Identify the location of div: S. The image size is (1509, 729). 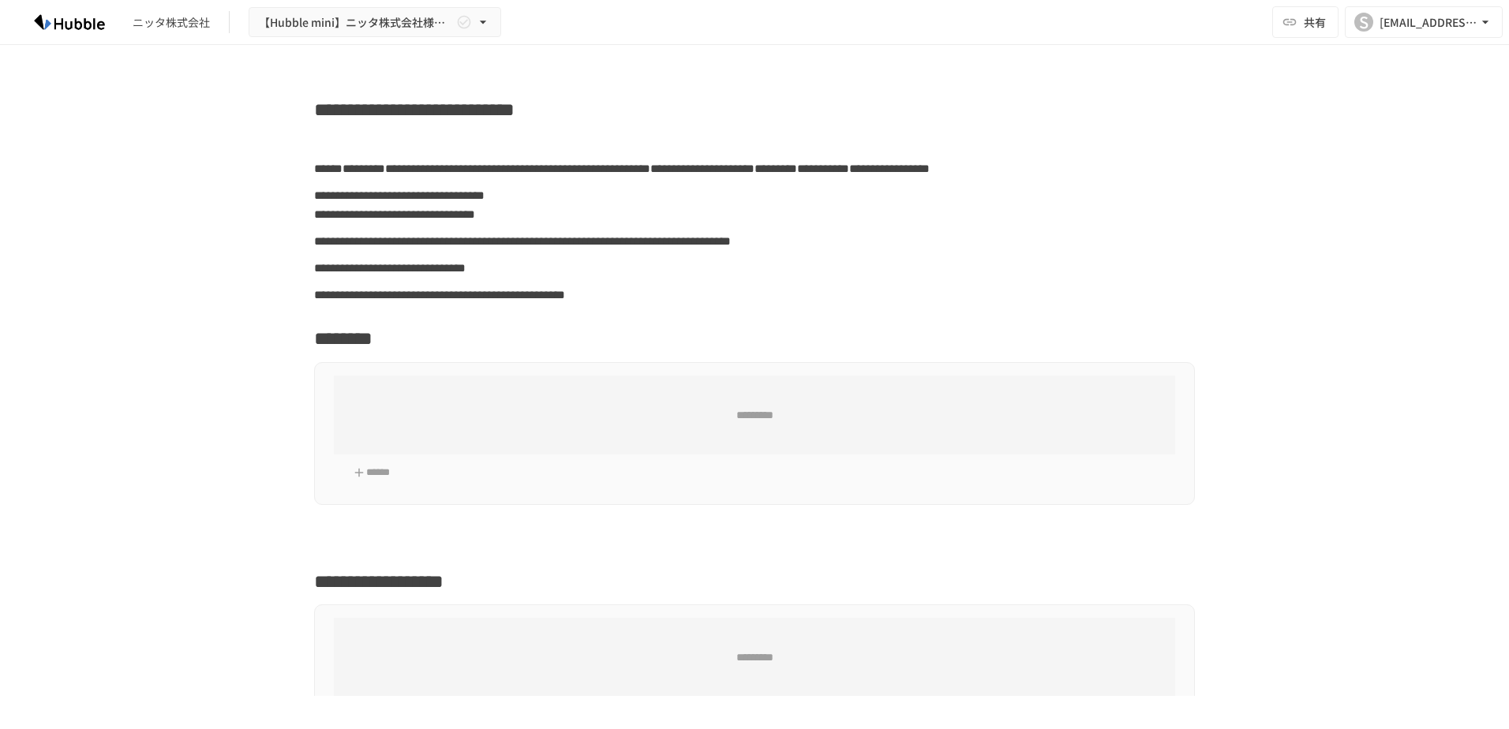
(1364, 22).